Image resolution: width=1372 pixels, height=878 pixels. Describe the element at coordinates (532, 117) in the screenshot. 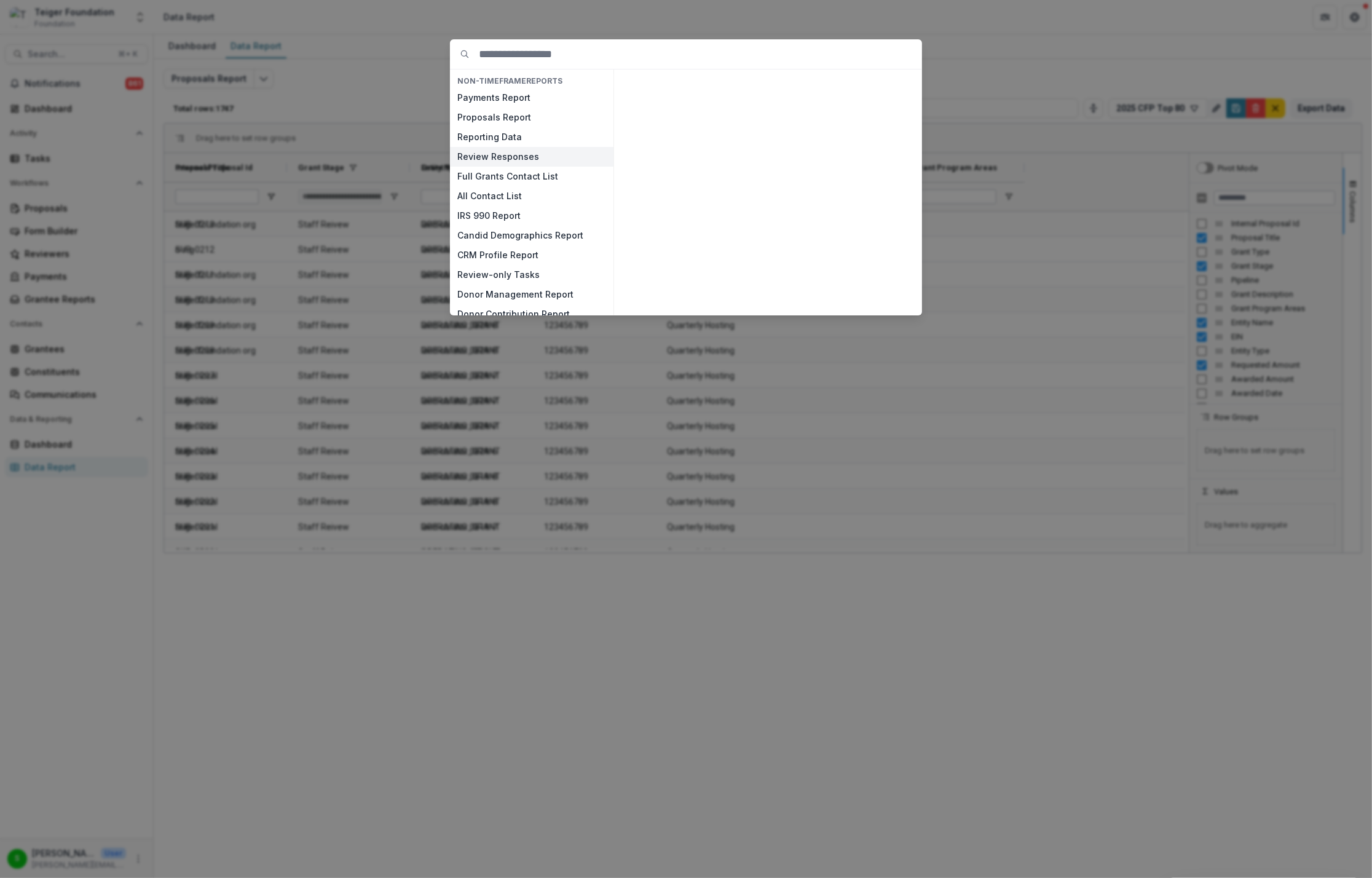

I see `button: Proposals Report` at that location.